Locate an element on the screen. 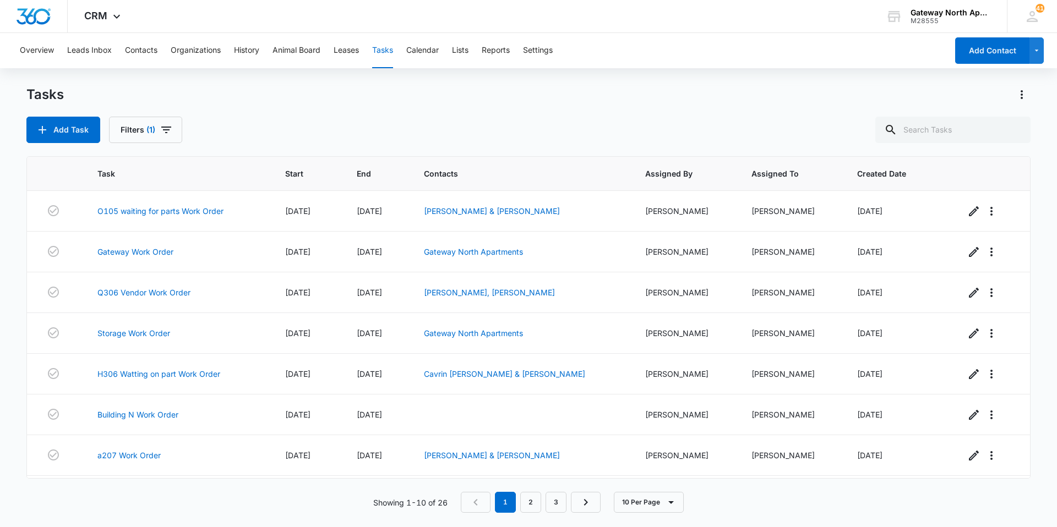 The height and width of the screenshot is (527, 1057). a: Gateway Work Order is located at coordinates (135, 252).